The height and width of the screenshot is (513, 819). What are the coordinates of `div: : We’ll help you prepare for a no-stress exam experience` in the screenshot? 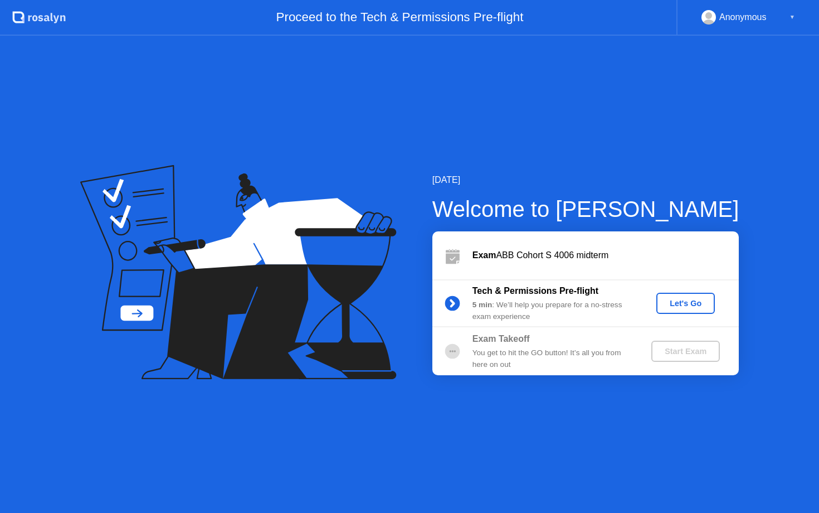 It's located at (553, 310).